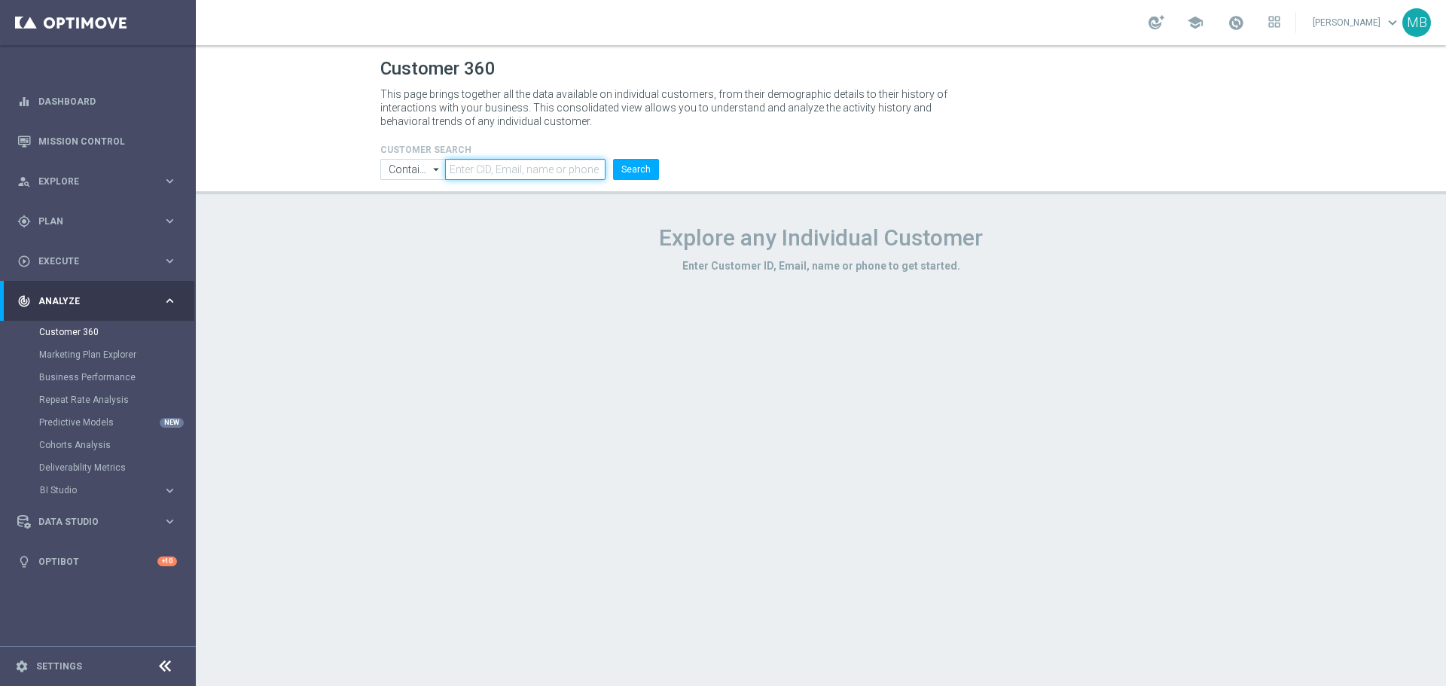 The image size is (1446, 686). I want to click on i: gps_fixed, so click(24, 221).